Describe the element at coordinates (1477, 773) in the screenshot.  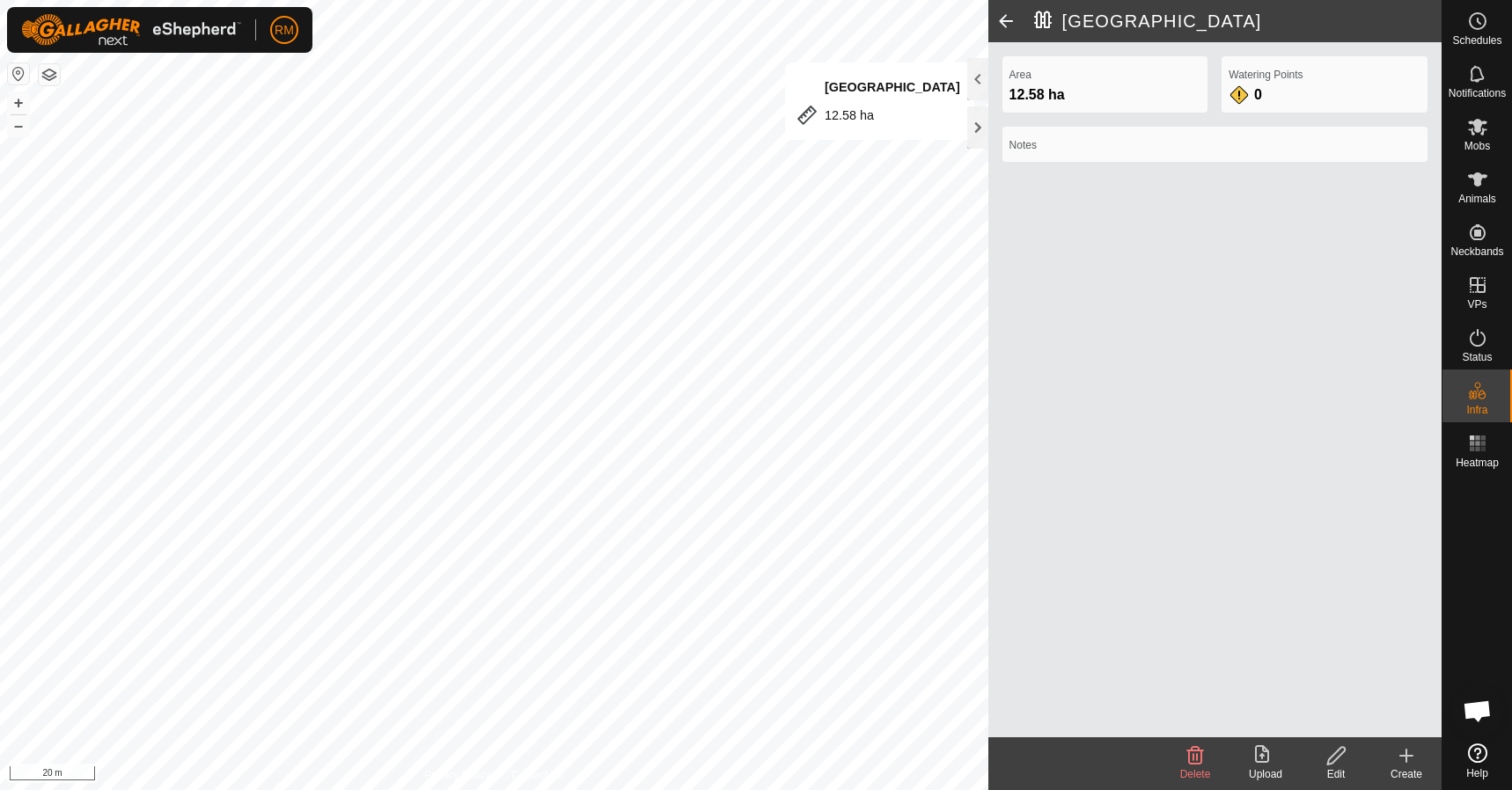
I see `span: Help` at that location.